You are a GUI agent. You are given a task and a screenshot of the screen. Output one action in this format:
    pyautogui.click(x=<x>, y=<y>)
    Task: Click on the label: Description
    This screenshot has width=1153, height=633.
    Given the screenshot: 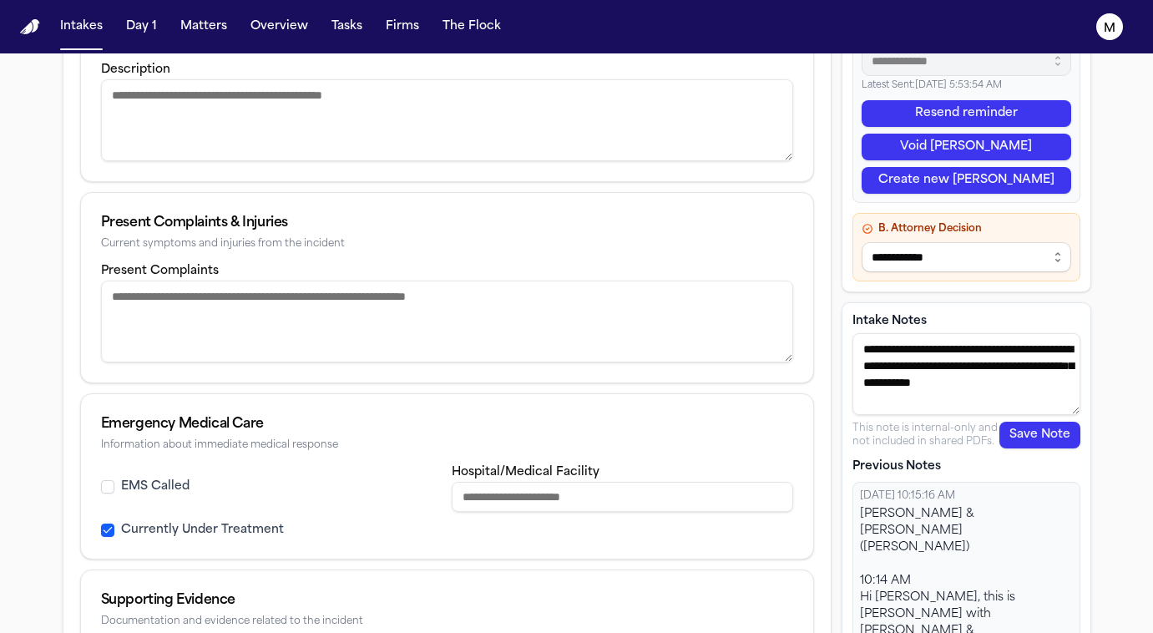 What is the action you would take?
    pyautogui.click(x=135, y=69)
    